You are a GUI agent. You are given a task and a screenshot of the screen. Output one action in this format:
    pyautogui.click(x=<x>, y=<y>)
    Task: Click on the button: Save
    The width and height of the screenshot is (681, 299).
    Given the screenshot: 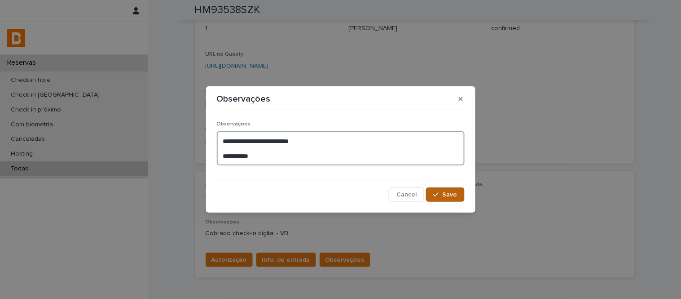 What is the action you would take?
    pyautogui.click(x=445, y=194)
    